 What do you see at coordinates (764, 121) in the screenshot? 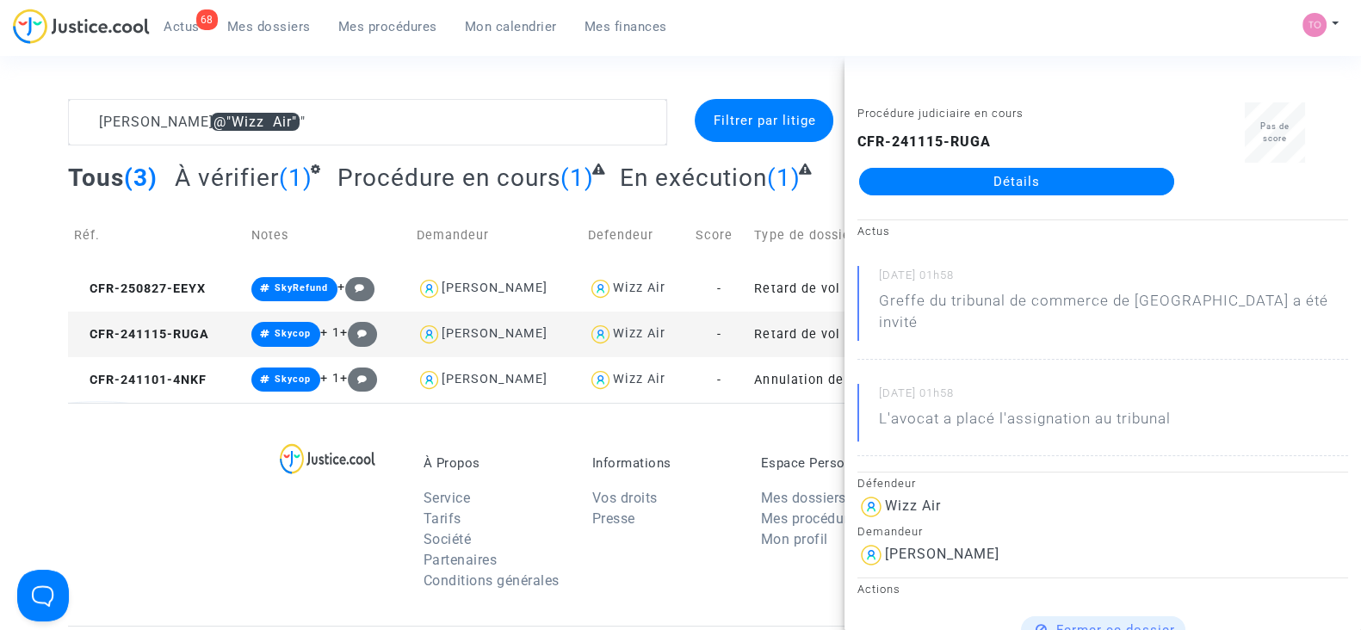
I see `span: Filtrer par litige` at bounding box center [764, 121].